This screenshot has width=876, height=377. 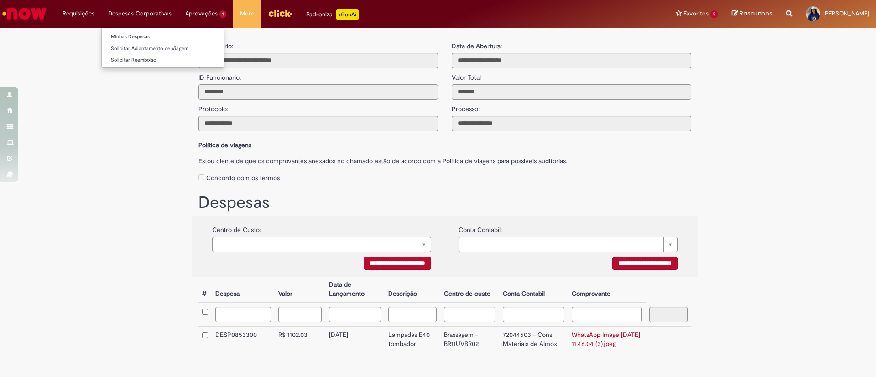 What do you see at coordinates (162, 47) in the screenshot?
I see `ul: Despesas Corporativas` at bounding box center [162, 47].